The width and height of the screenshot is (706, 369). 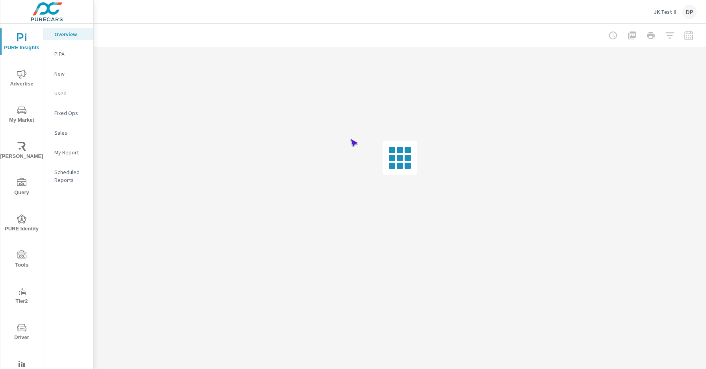 I want to click on p: PIPA, so click(x=71, y=54).